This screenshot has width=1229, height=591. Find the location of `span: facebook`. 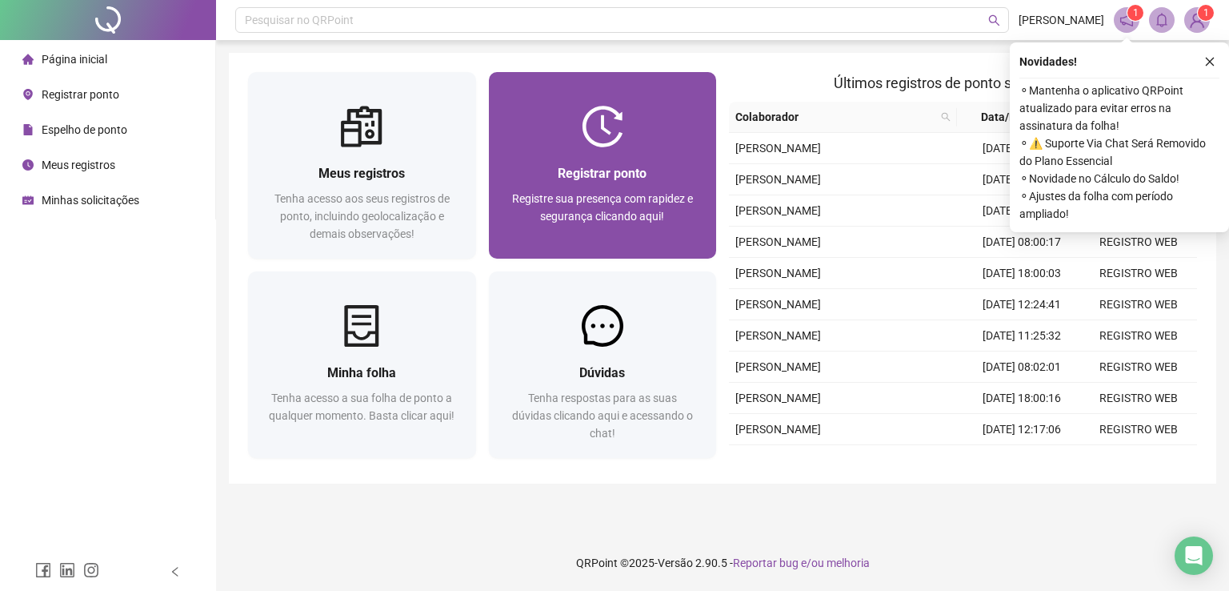

span: facebook is located at coordinates (43, 570).